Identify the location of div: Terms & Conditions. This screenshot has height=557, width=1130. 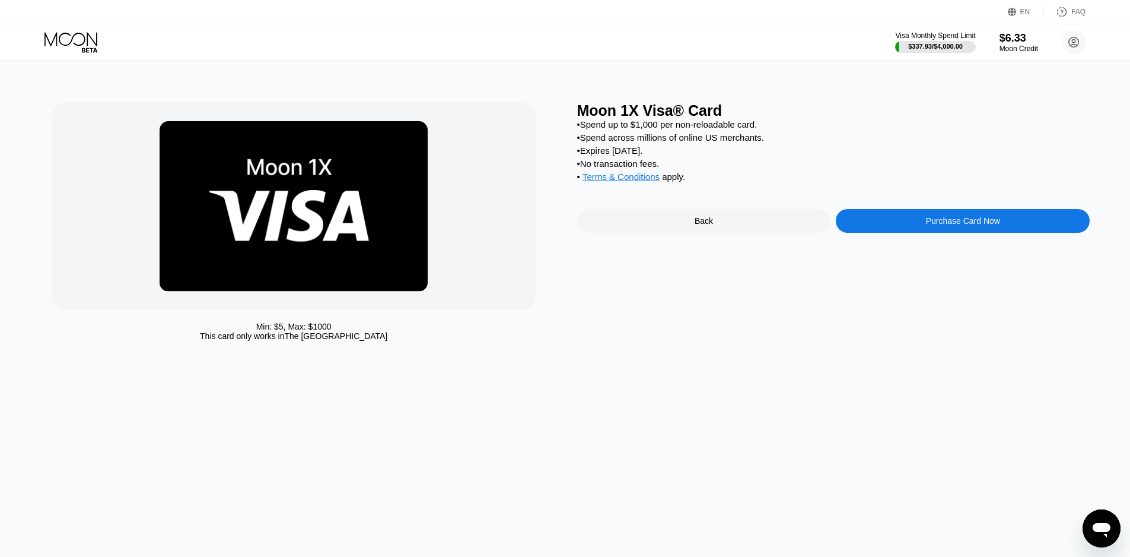
(621, 178).